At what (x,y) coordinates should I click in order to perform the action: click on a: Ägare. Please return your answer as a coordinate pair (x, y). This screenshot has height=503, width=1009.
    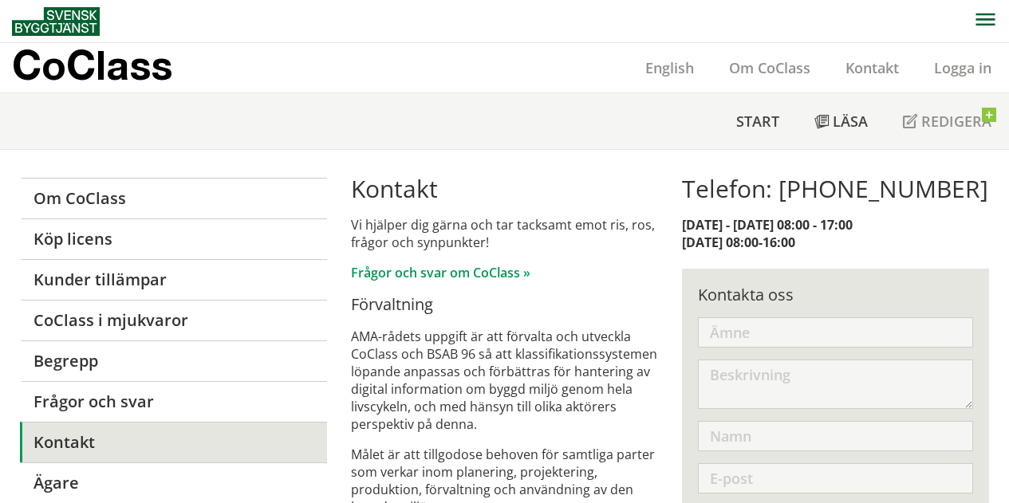
    Looking at the image, I should click on (173, 483).